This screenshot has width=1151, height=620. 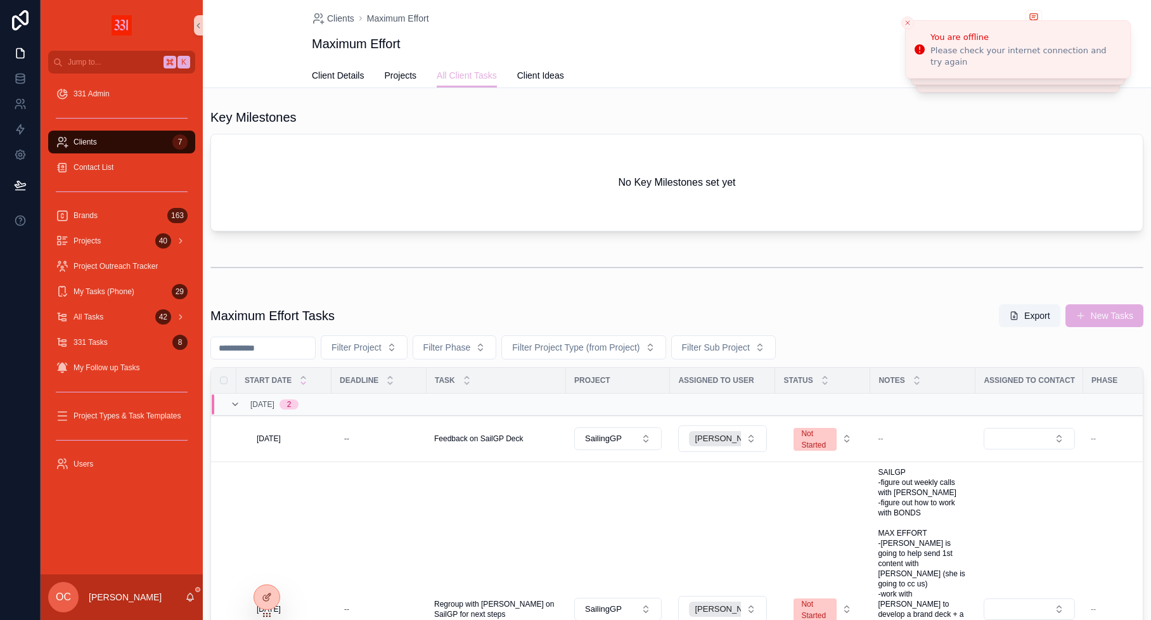 What do you see at coordinates (541, 75) in the screenshot?
I see `span: Client Ideas` at bounding box center [541, 75].